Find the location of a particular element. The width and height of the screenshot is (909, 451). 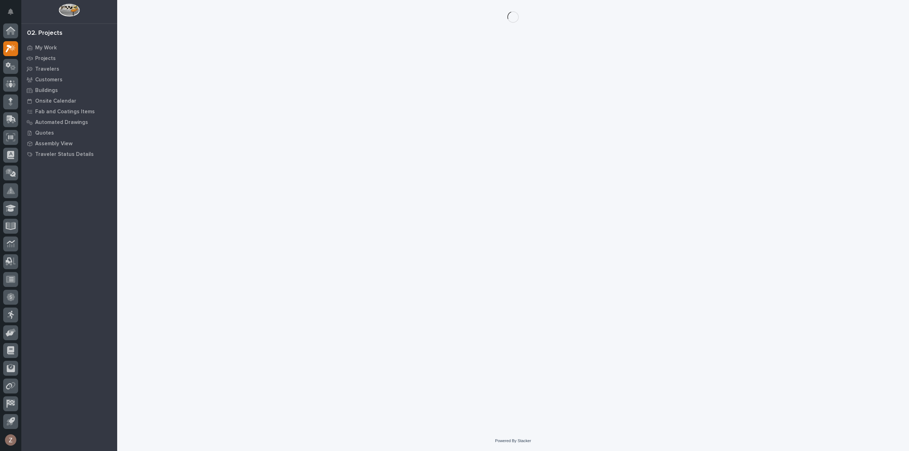

button: users-avatar is located at coordinates (11, 440).